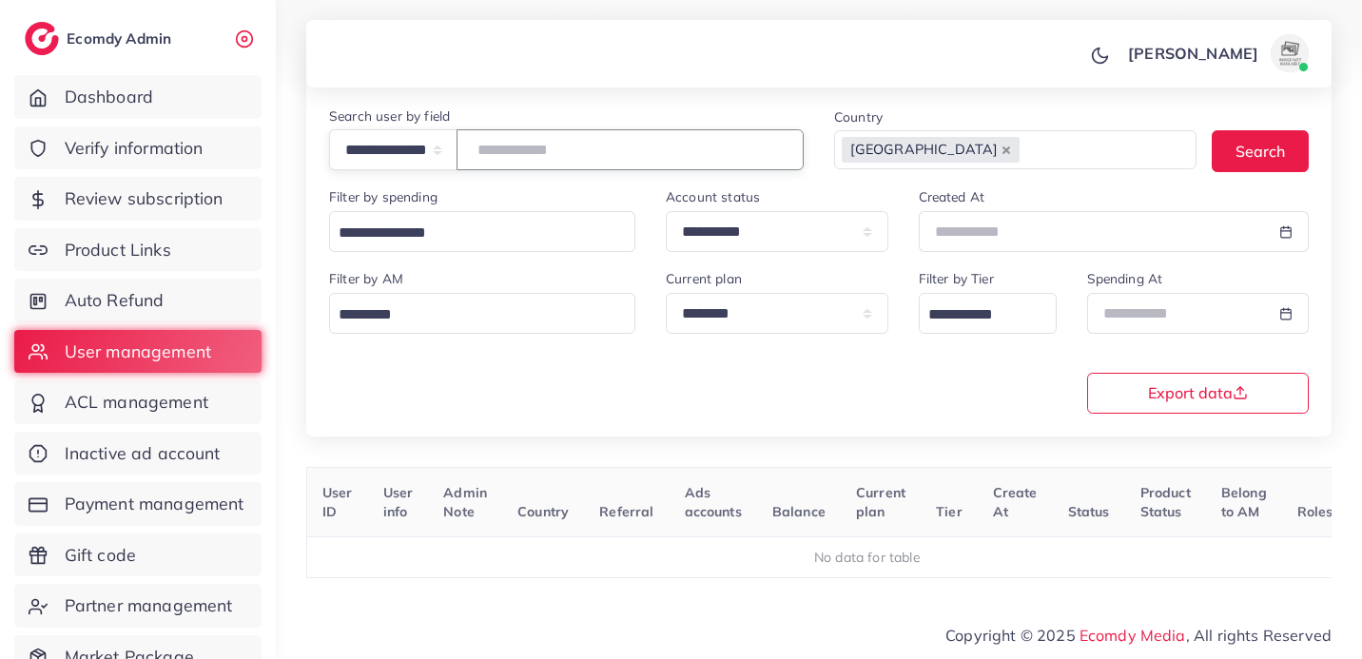  I want to click on a: Inactive ad account, so click(138, 454).